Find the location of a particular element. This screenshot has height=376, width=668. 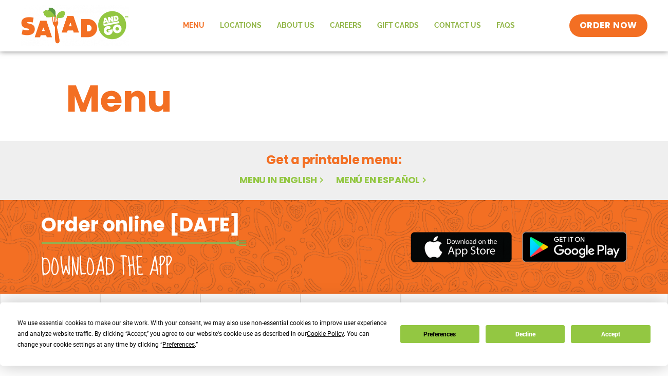

img: new-SAG-logo-768×292 is located at coordinates (75, 26).